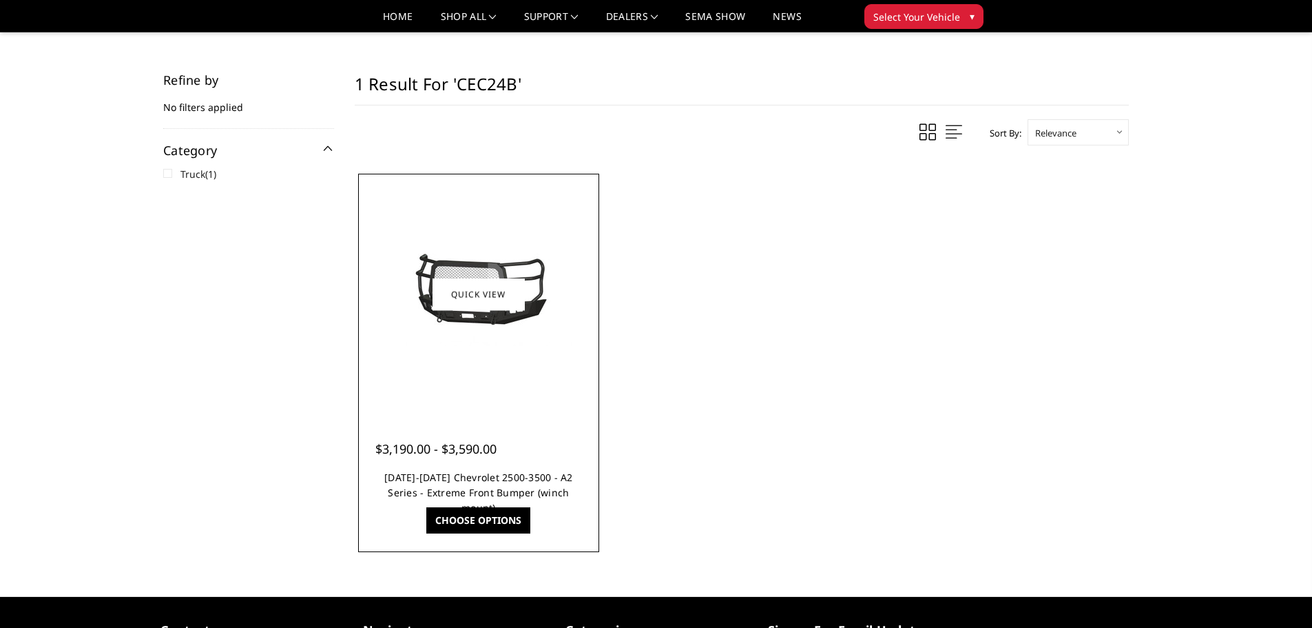 The width and height of the screenshot is (1312, 628). What do you see at coordinates (478, 520) in the screenshot?
I see `a: Choose Options` at bounding box center [478, 520].